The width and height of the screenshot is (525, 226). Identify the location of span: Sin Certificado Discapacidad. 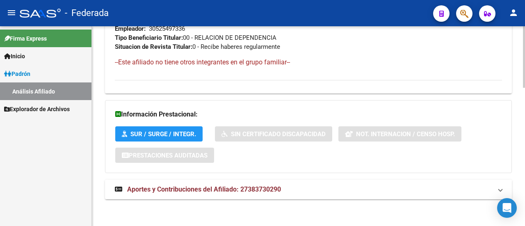
(278, 134).